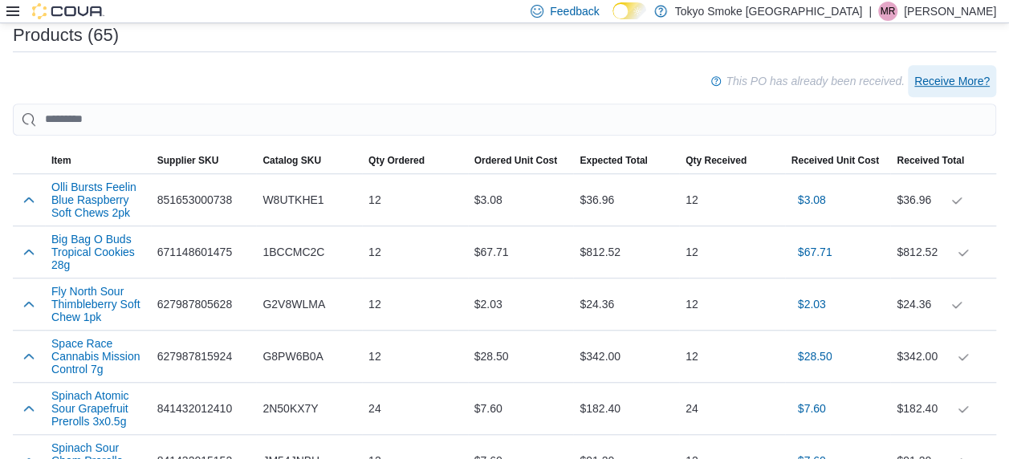  Describe the element at coordinates (309, 161) in the screenshot. I see `button: Catalog SKU` at that location.